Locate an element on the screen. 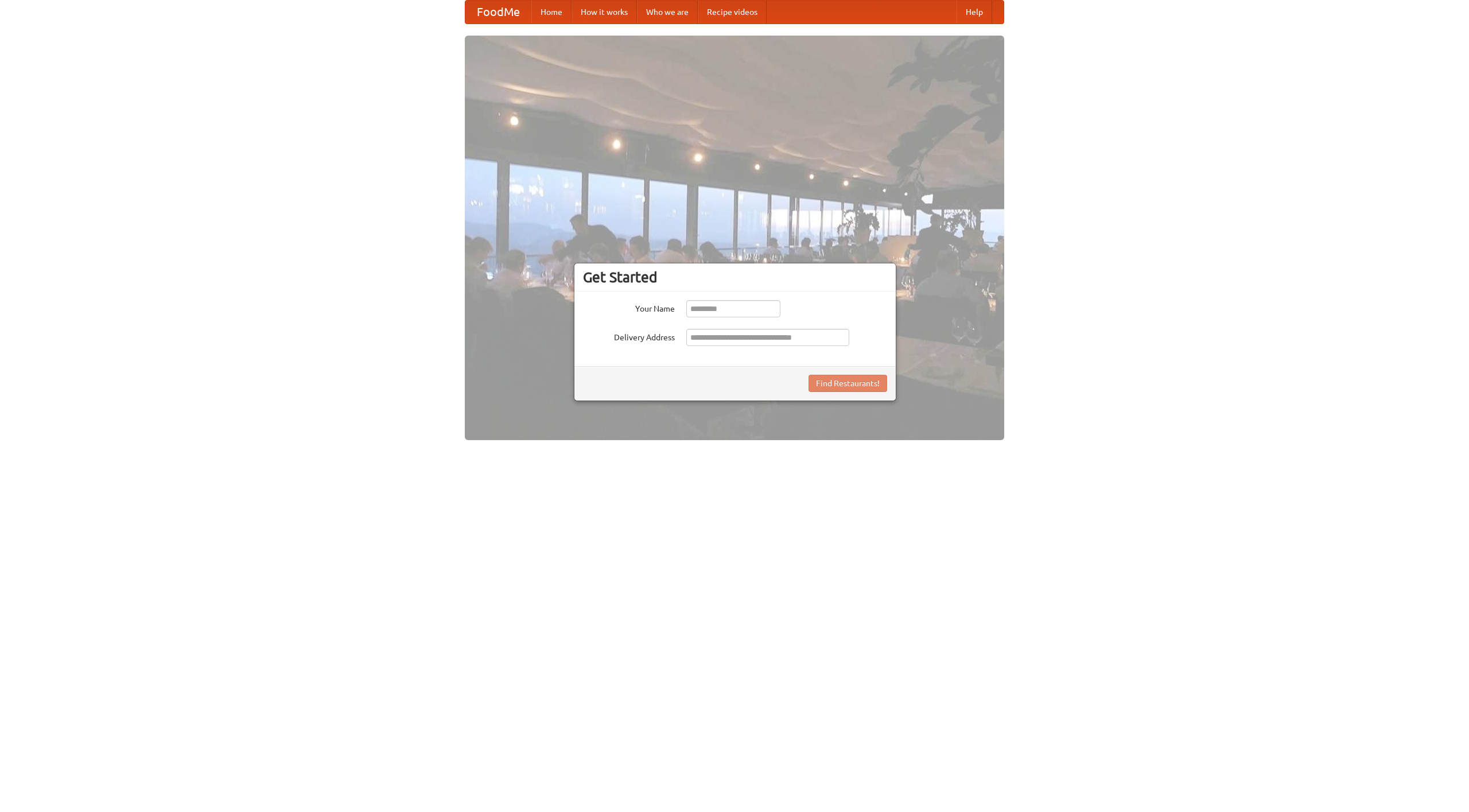  a: Recipe videos is located at coordinates (733, 12).